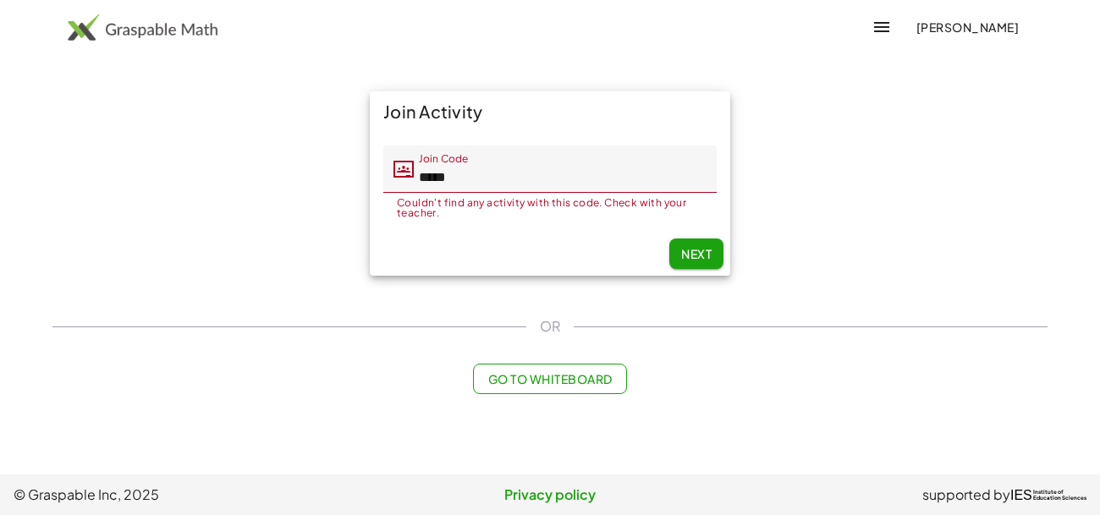 Image resolution: width=1100 pixels, height=515 pixels. Describe the element at coordinates (550, 208) in the screenshot. I see `div: Couldn't find any activity with this code. Check with your teacher.` at that location.